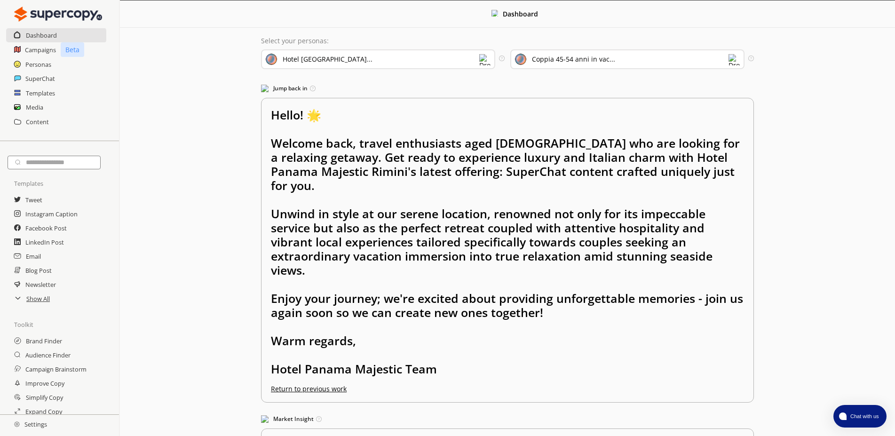 The image size is (895, 436). I want to click on h2: LinkedIn Post, so click(45, 242).